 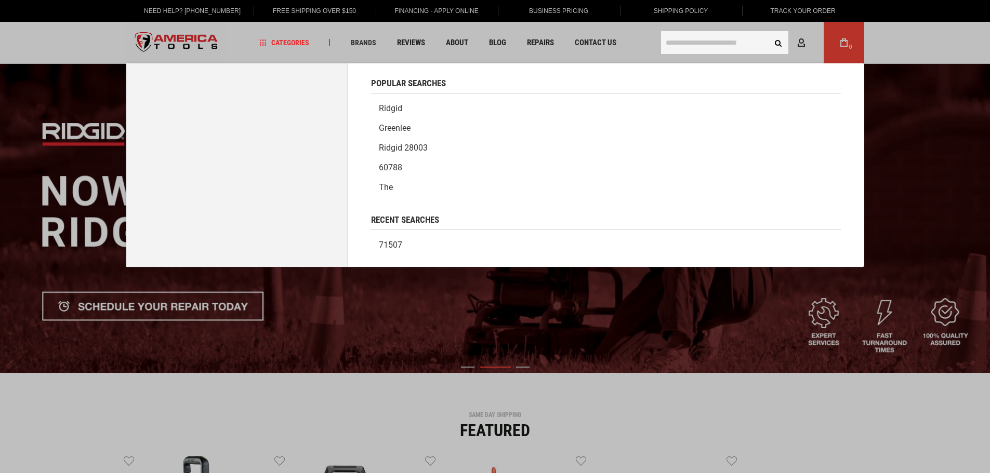 What do you see at coordinates (408, 83) in the screenshot?
I see `span: Popular Searches` at bounding box center [408, 83].